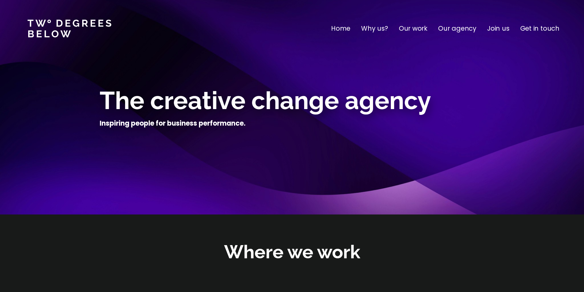 This screenshot has height=292, width=584. What do you see at coordinates (413, 29) in the screenshot?
I see `p: Our work` at bounding box center [413, 29].